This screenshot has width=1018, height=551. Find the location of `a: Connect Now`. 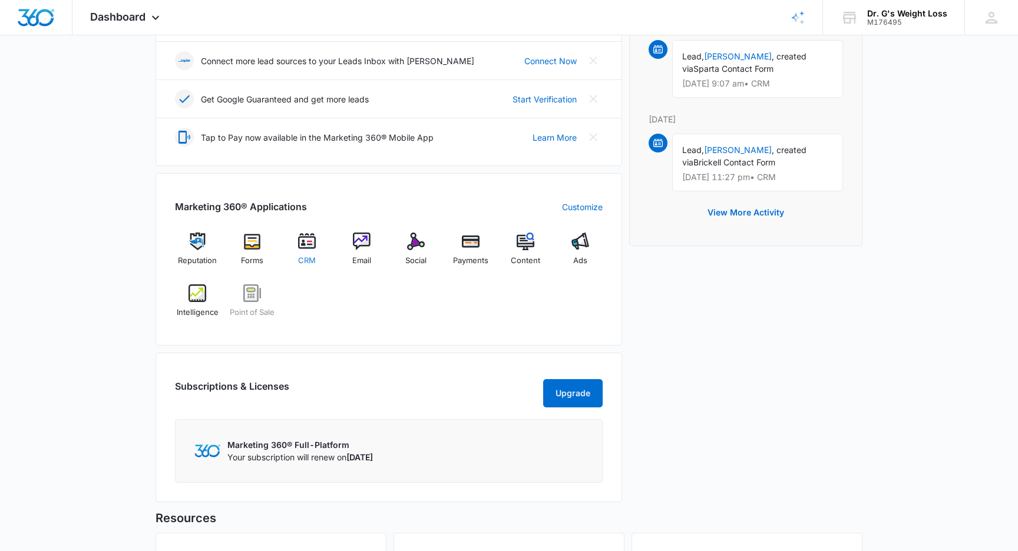

a: Connect Now is located at coordinates (550, 61).